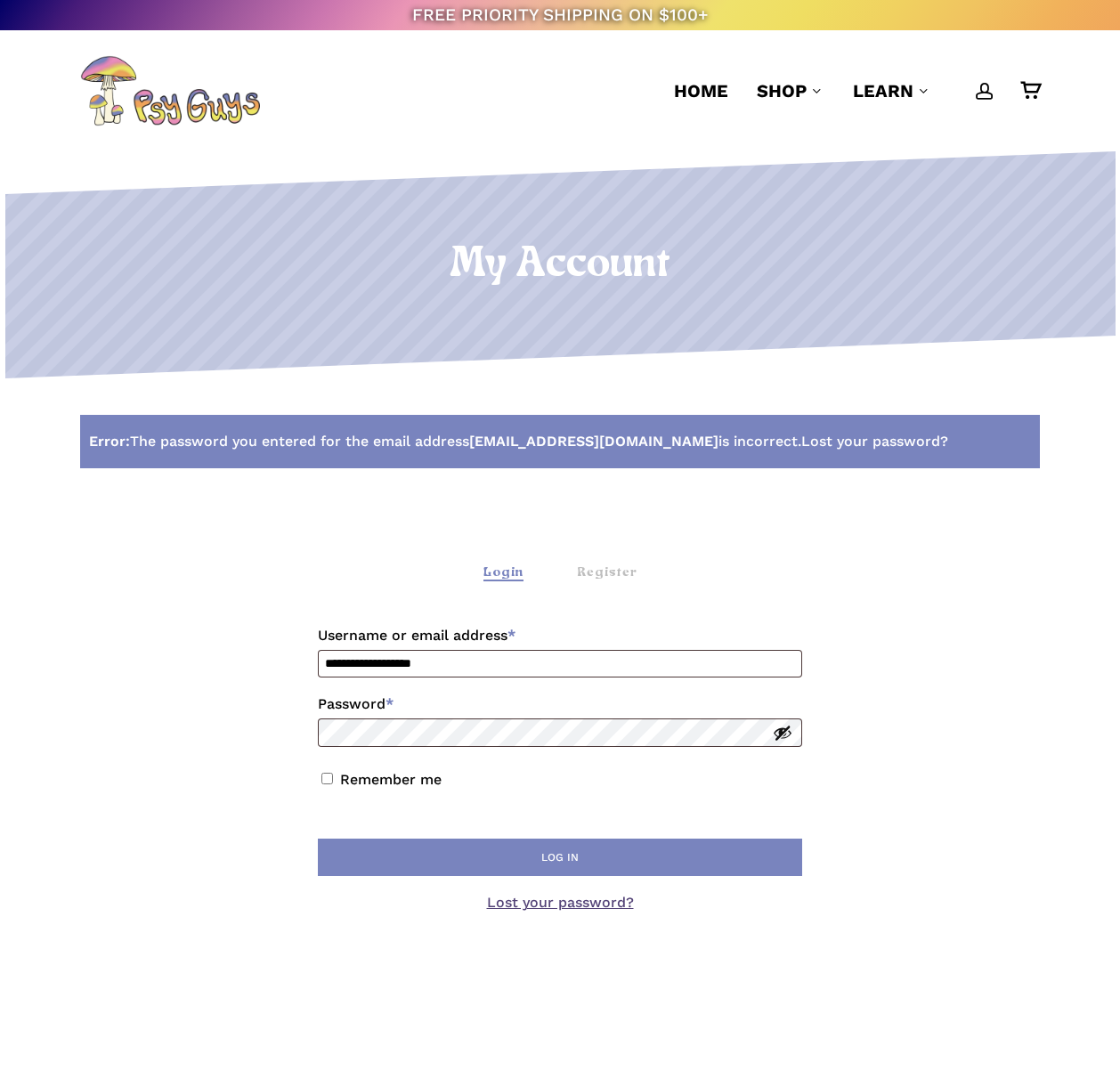 The width and height of the screenshot is (1120, 1087). I want to click on div: Login, so click(503, 572).